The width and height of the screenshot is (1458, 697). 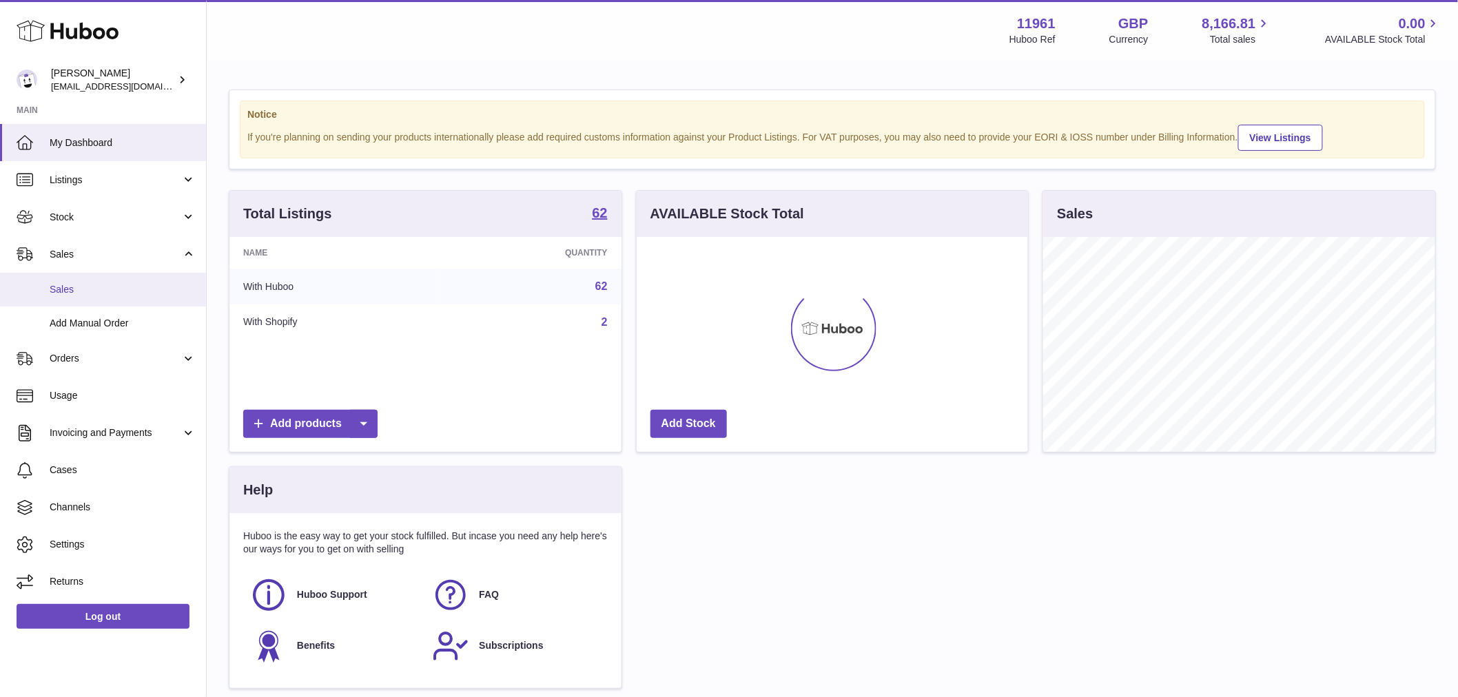 What do you see at coordinates (103, 616) in the screenshot?
I see `a: Log out` at bounding box center [103, 616].